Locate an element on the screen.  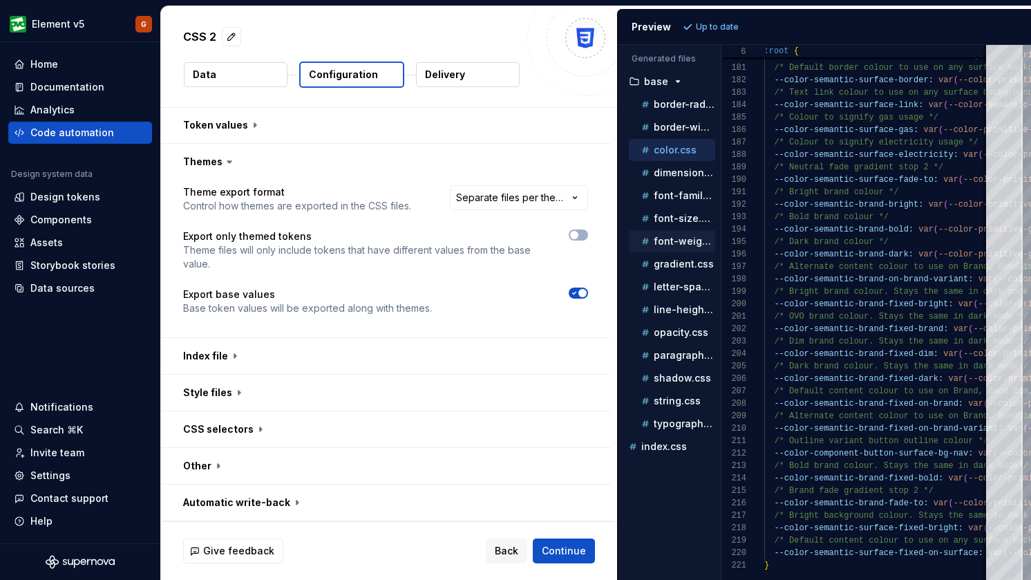
span: --color-semantic-surface-gas: is located at coordinates (846, 130).